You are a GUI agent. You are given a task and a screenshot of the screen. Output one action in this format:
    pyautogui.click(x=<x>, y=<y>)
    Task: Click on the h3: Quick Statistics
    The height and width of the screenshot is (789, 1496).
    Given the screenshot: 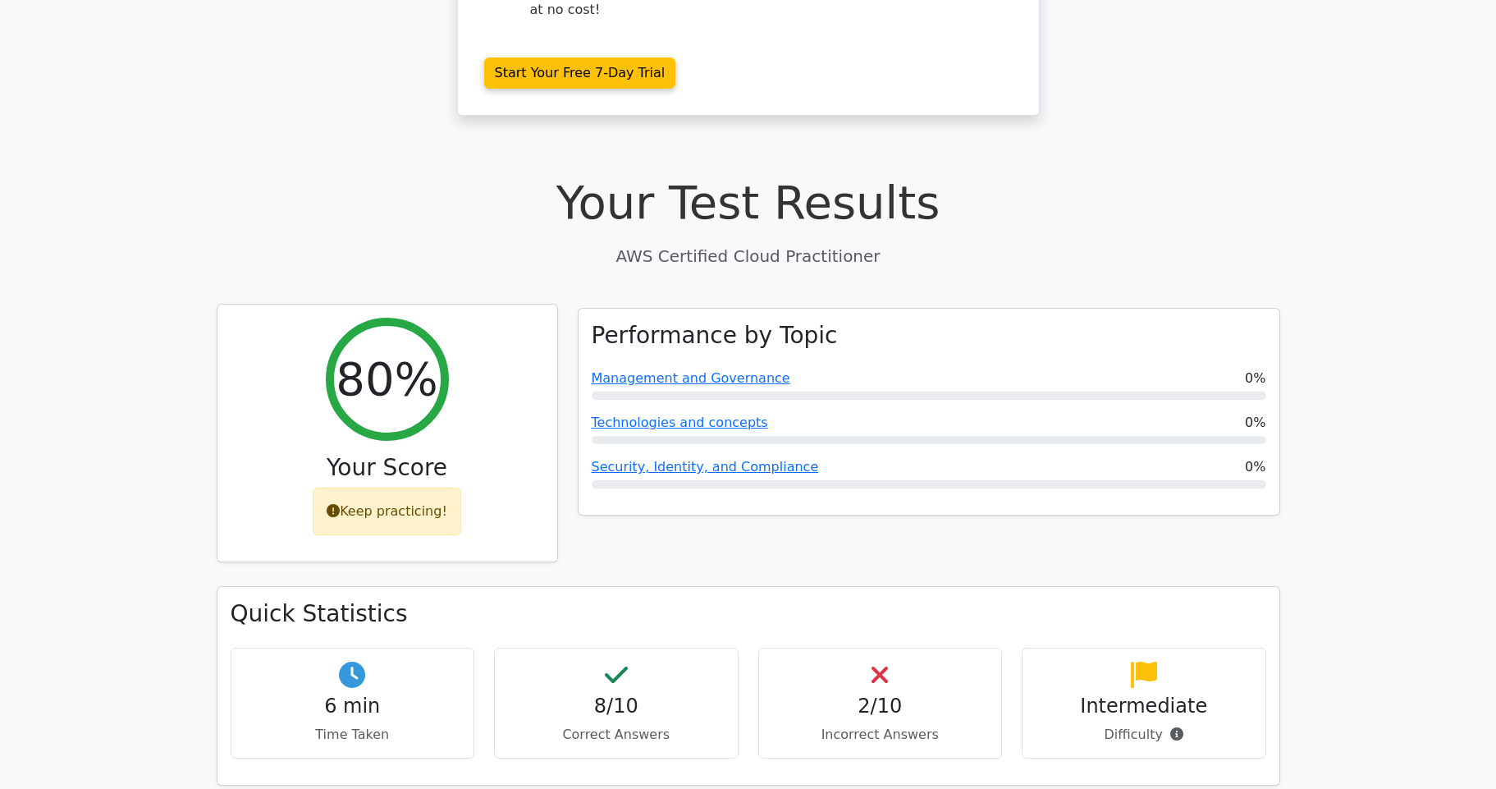 What is the action you would take?
    pyautogui.click(x=748, y=614)
    